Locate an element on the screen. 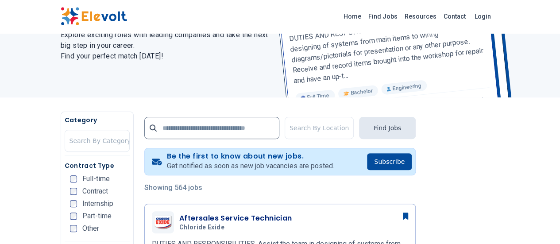 The width and height of the screenshot is (560, 244). h2: Explore exciting roles with leading companies and take the next big step in your career. Find you... is located at coordinates (165, 46).